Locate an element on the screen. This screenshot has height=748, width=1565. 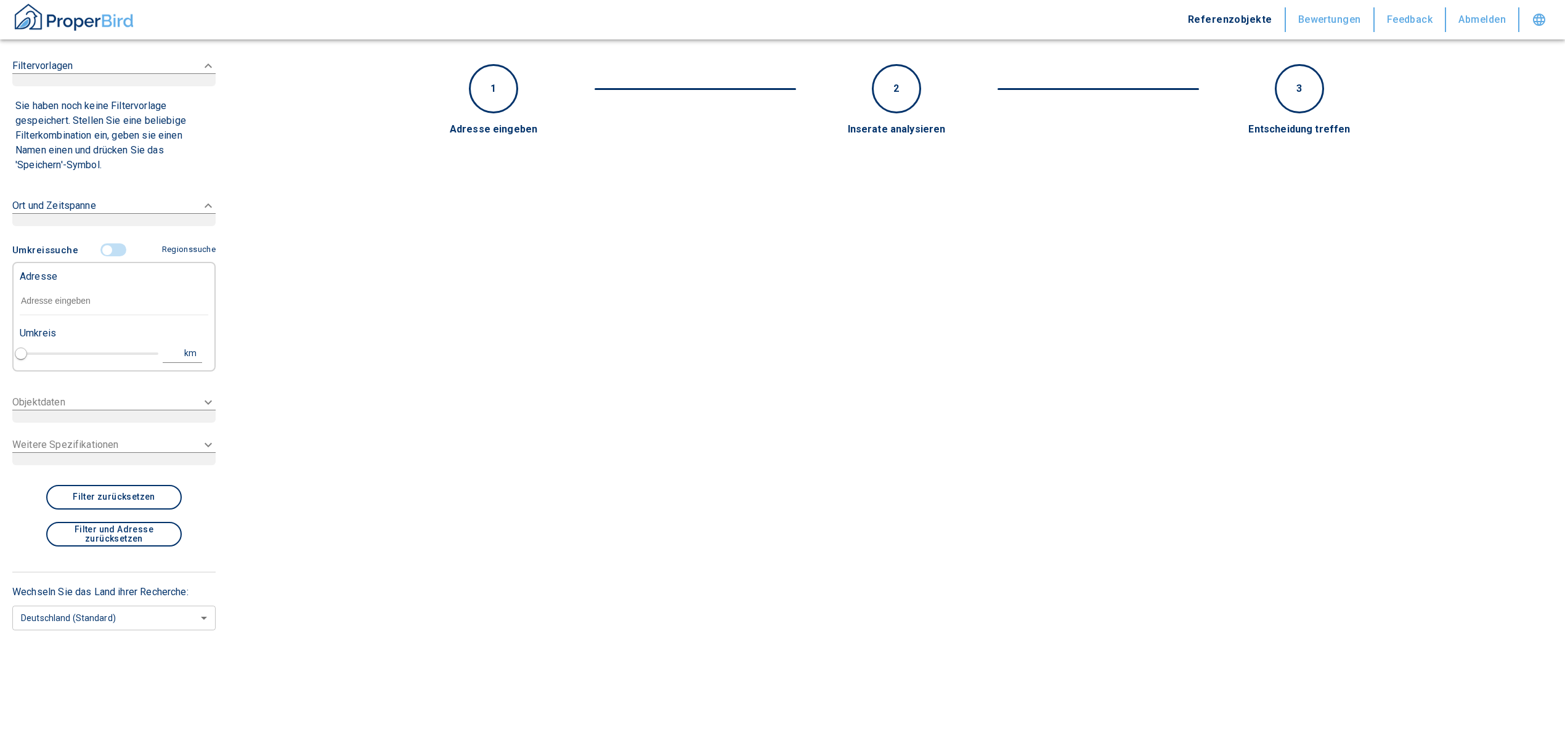
p: Adresse is located at coordinates (38, 277).